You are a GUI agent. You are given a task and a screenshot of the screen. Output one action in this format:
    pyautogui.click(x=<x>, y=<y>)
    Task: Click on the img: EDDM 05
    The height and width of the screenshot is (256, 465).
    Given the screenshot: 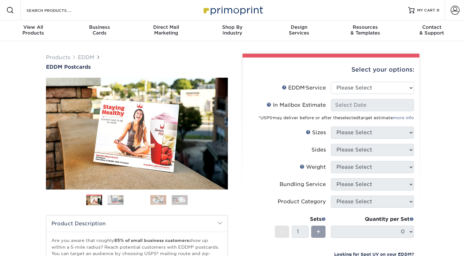 What is the action you would take?
    pyautogui.click(x=180, y=200)
    